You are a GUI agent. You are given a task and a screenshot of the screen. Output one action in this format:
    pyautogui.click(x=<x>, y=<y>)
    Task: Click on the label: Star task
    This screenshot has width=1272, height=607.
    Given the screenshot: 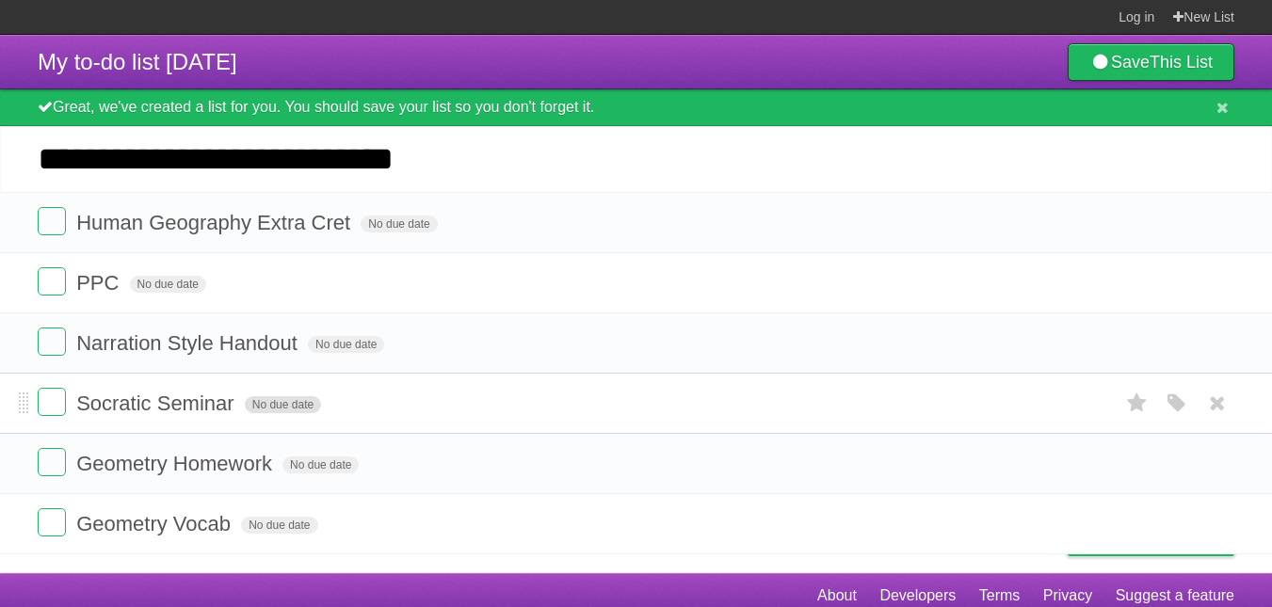 What is the action you would take?
    pyautogui.click(x=1137, y=403)
    